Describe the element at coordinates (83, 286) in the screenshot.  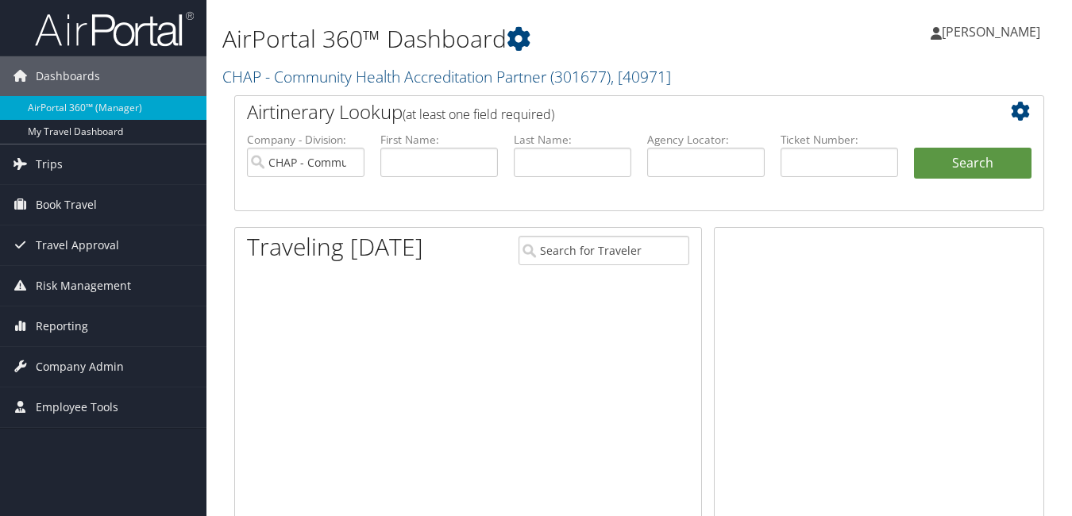
I see `span: Risk Management` at that location.